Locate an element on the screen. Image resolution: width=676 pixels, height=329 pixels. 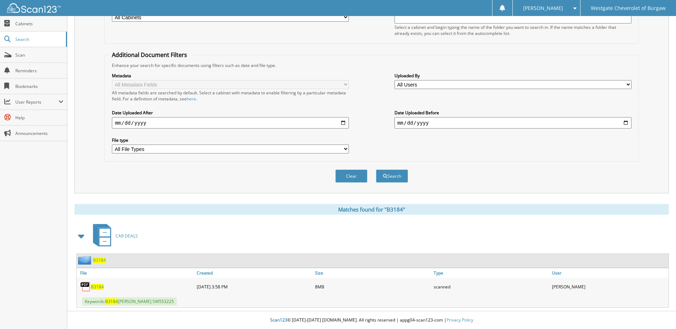
label: Date Uploaded Before is located at coordinates (513, 113).